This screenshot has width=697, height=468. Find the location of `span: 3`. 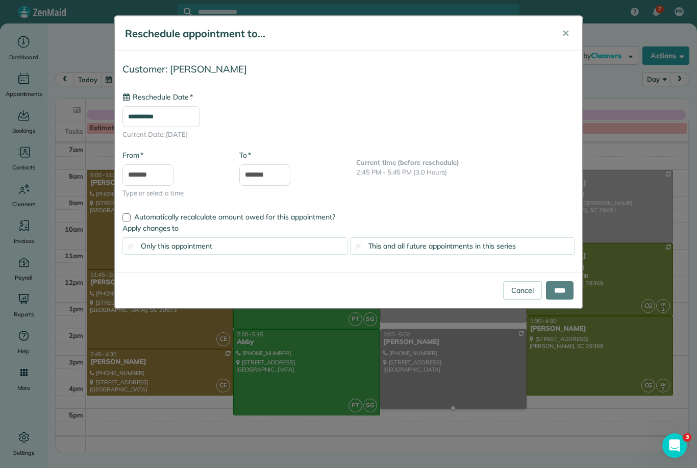

span: 3 is located at coordinates (687, 437).